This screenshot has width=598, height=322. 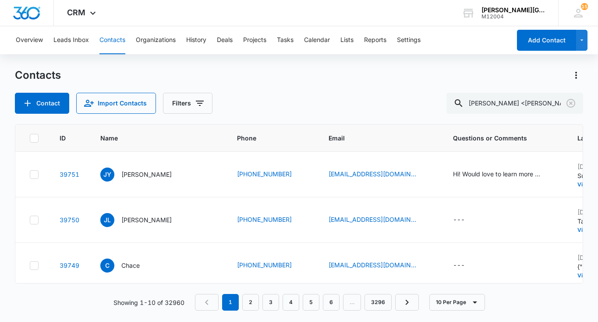 What do you see at coordinates (71, 40) in the screenshot?
I see `button: Leads Inbox` at bounding box center [71, 40].